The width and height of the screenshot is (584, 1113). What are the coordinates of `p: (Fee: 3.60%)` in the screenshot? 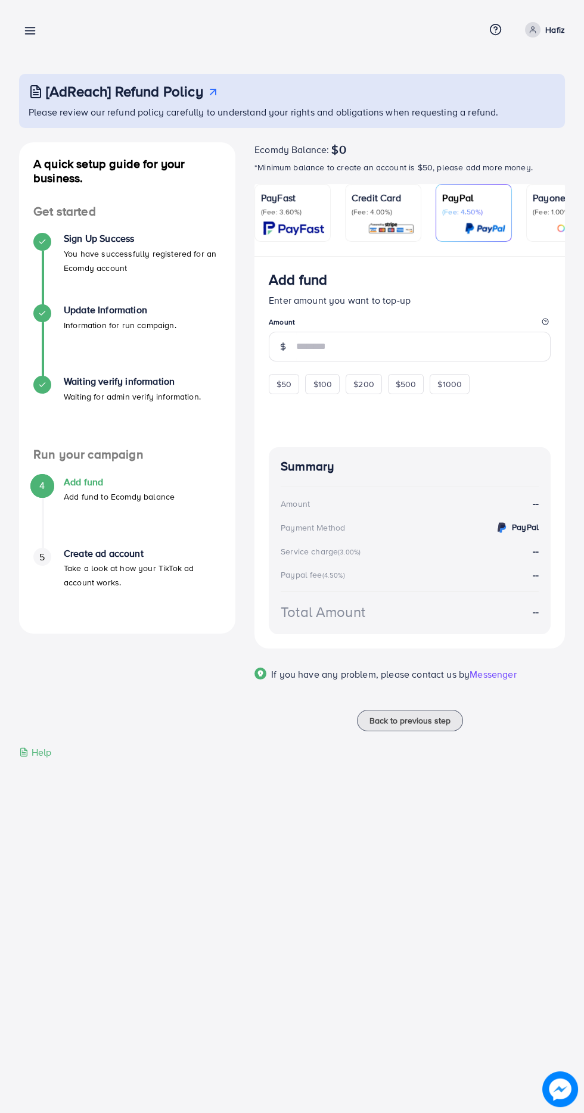 It's located at (292, 212).